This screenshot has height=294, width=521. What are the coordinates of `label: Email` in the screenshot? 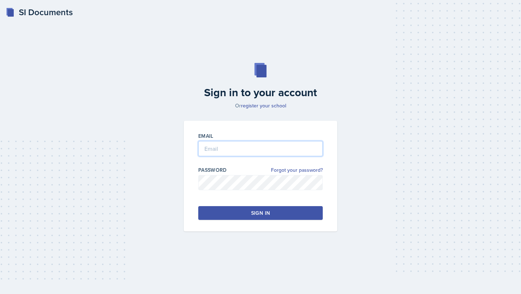 It's located at (206, 136).